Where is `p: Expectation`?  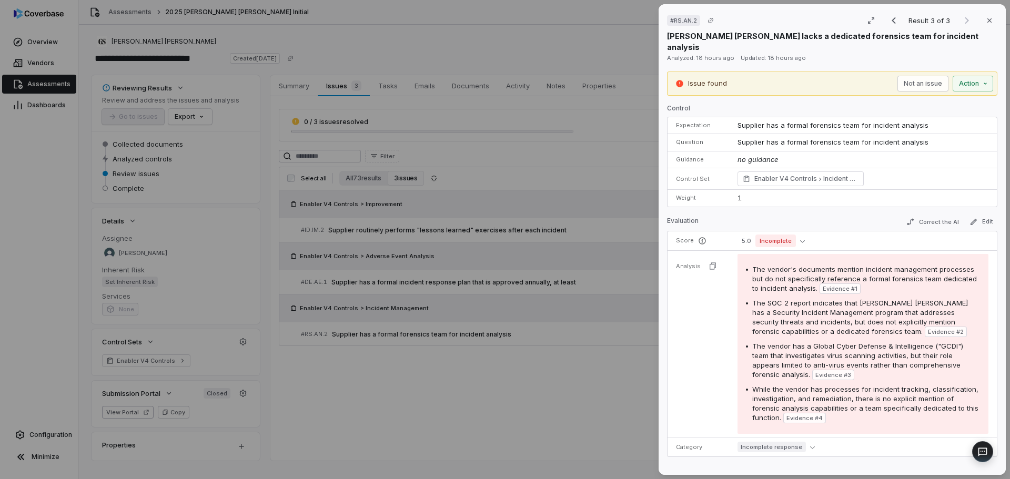 p: Expectation is located at coordinates (700, 125).